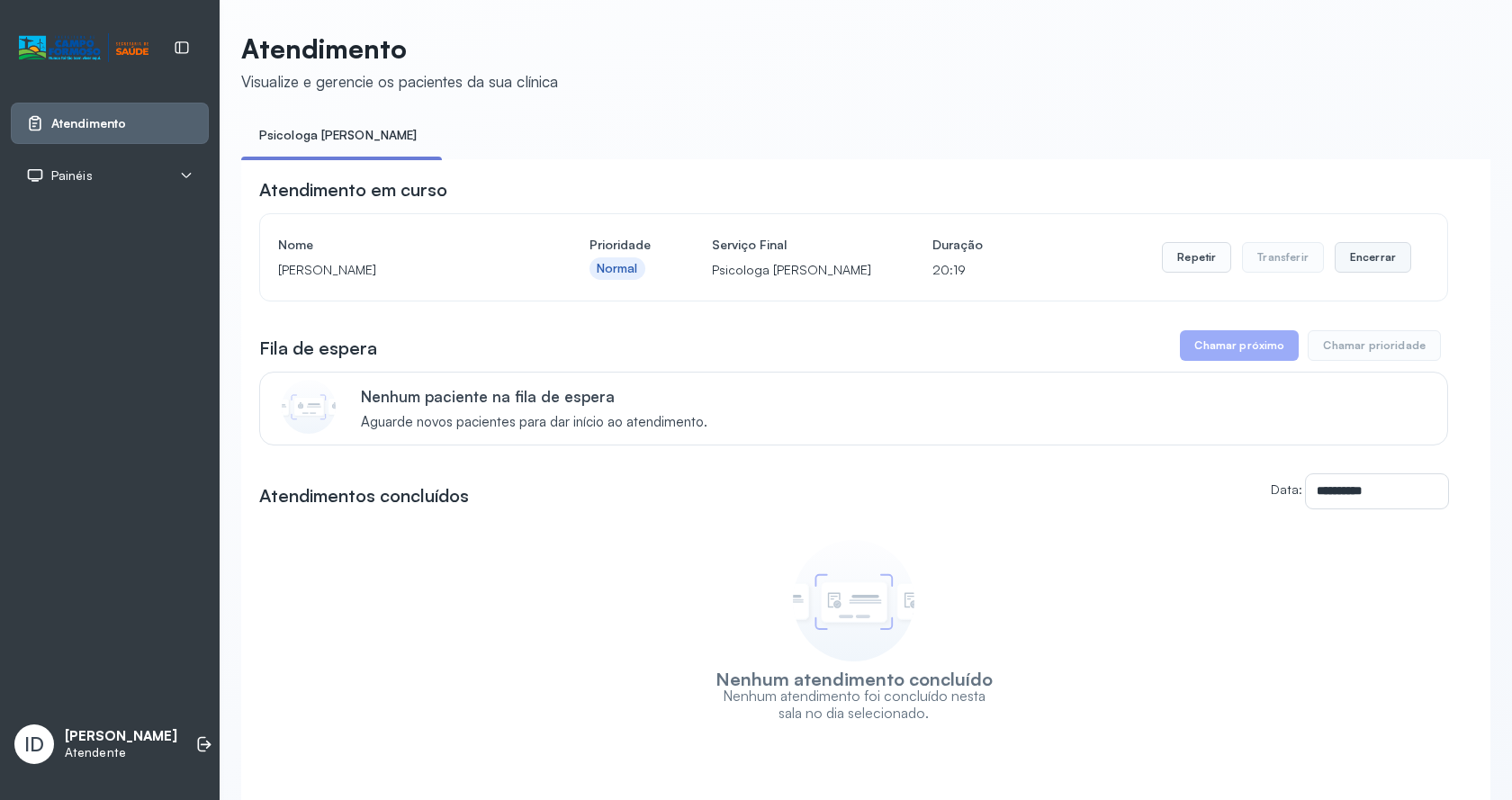  I want to click on p: Atendimento, so click(400, 48).